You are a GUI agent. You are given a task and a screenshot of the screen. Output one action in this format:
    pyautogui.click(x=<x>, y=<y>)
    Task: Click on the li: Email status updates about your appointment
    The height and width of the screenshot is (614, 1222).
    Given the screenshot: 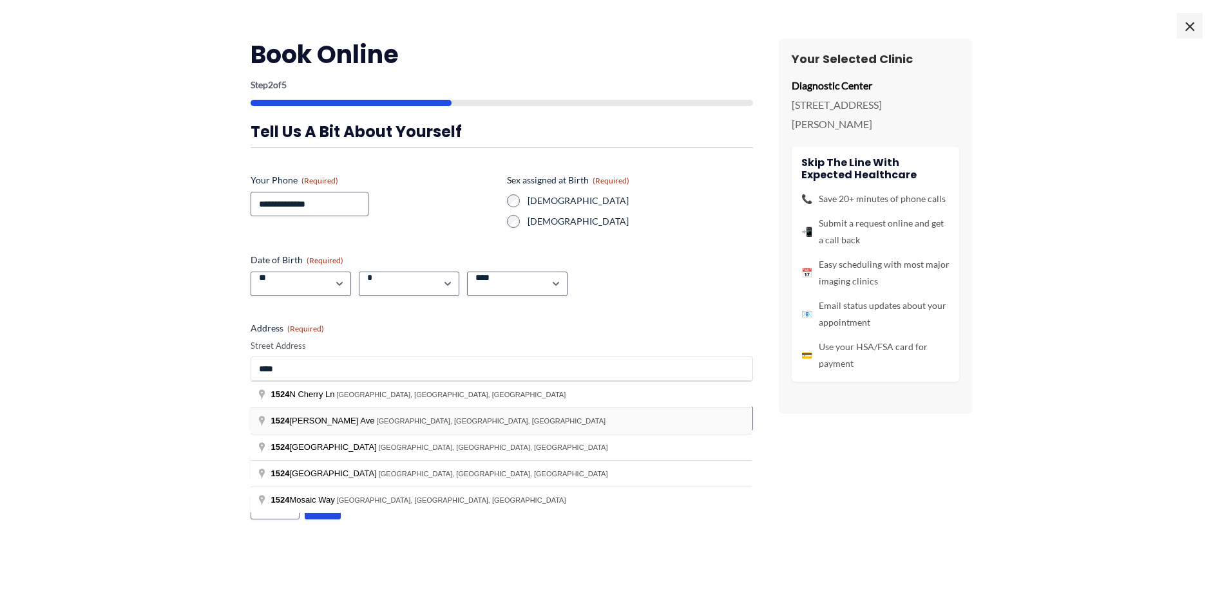 What is the action you would take?
    pyautogui.click(x=875, y=314)
    